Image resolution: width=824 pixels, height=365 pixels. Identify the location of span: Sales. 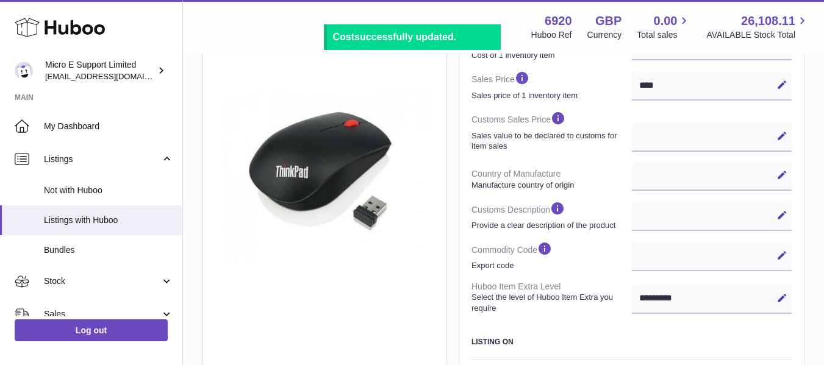
(102, 314).